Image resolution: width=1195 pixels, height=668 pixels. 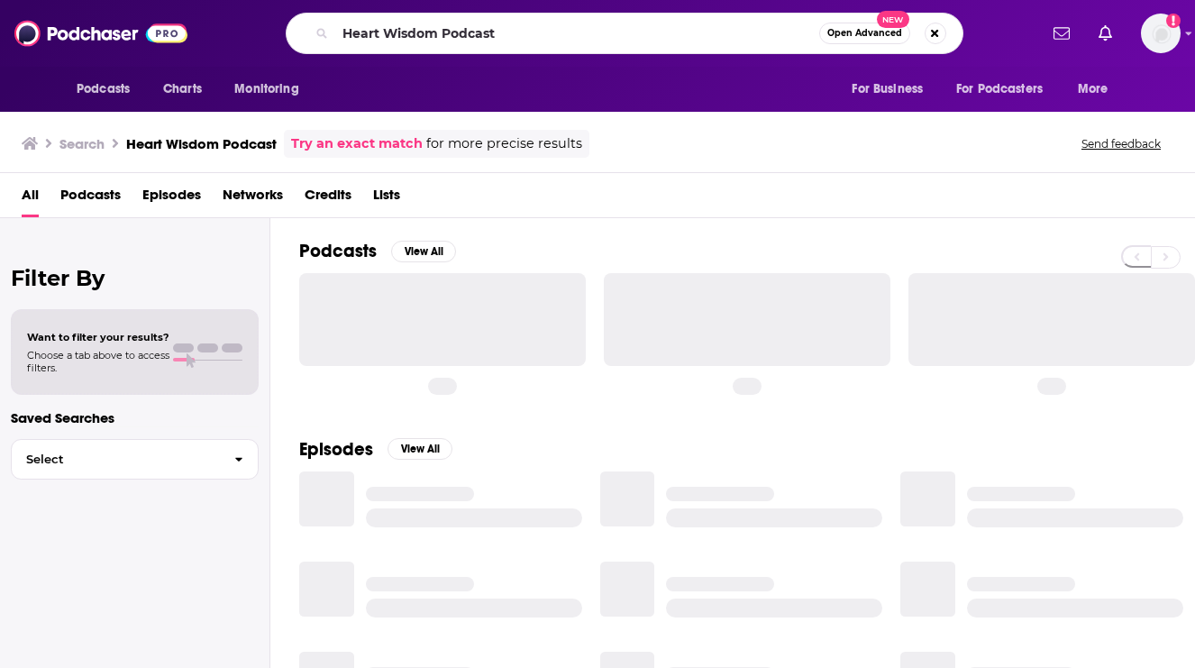 What do you see at coordinates (134, 459) in the screenshot?
I see `button: Select` at bounding box center [134, 459].